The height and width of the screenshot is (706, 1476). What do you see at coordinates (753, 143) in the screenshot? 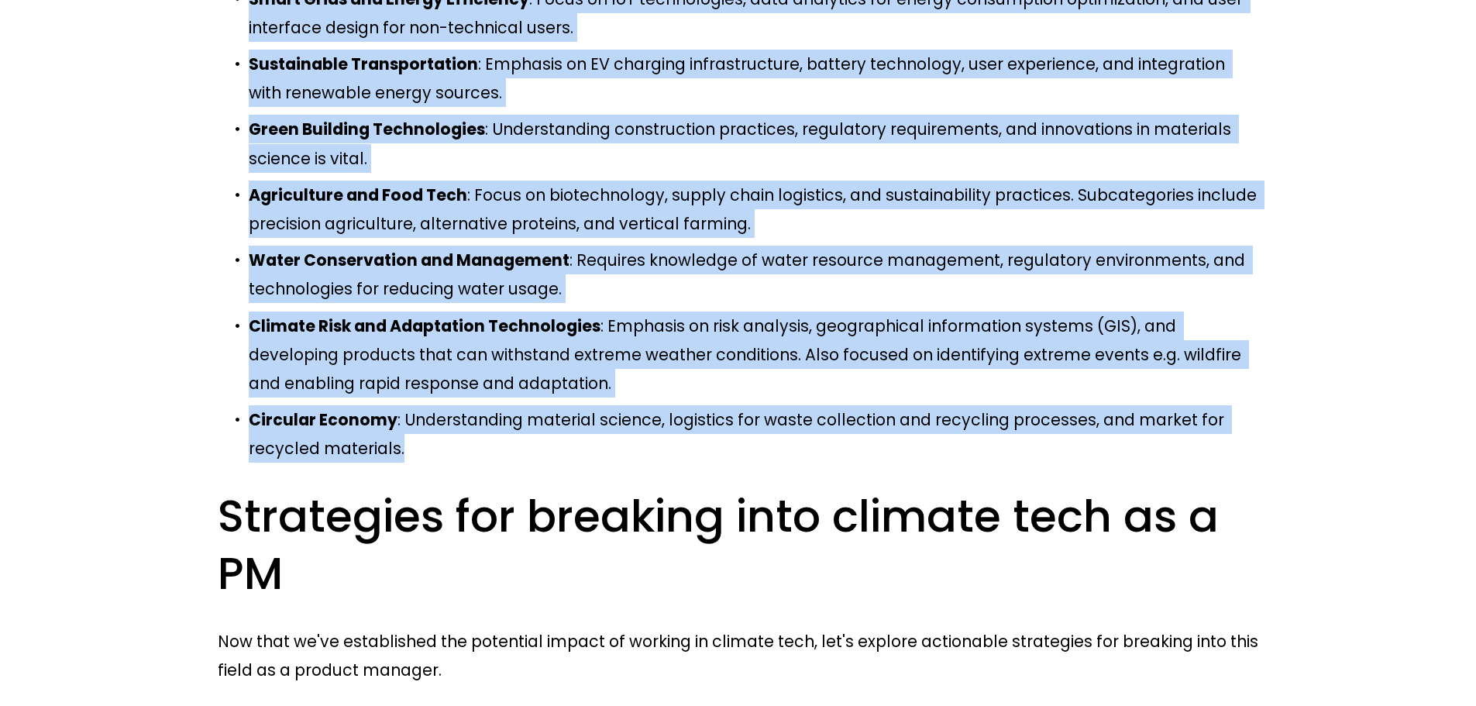
I see `p: : Understanding construction practices, regulatory requirements, and innovations in materials sci...` at bounding box center [753, 143].